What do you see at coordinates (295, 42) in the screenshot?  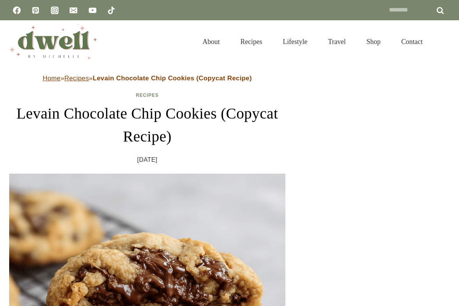 I see `a: Lifestyle` at bounding box center [295, 42].